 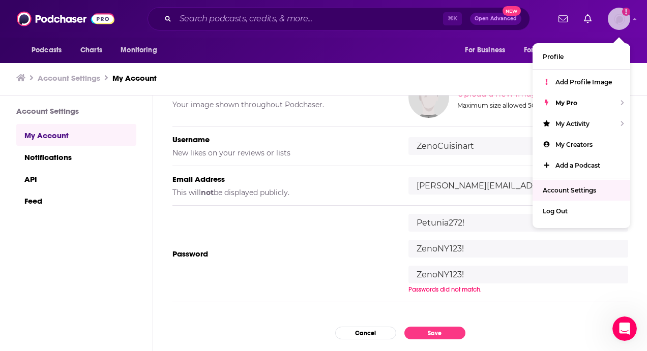 What do you see at coordinates (435, 333) in the screenshot?
I see `button: Save` at bounding box center [435, 333].